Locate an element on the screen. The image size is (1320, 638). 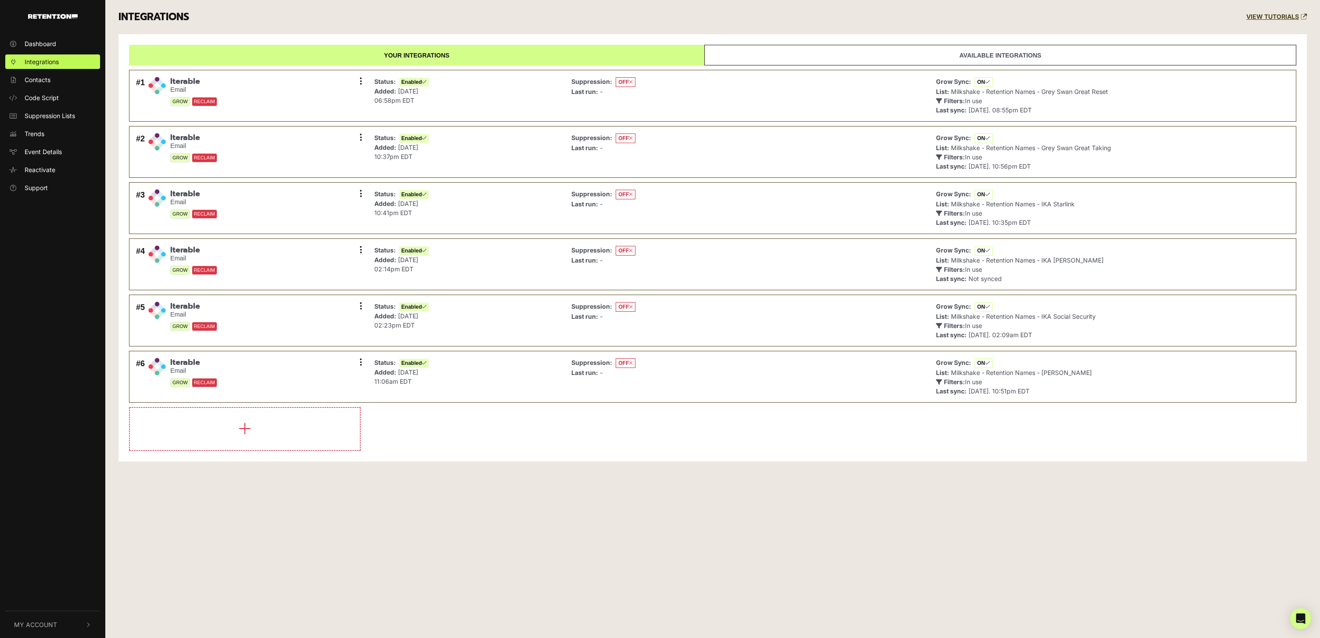
a: Integrations is located at coordinates (53, 61).